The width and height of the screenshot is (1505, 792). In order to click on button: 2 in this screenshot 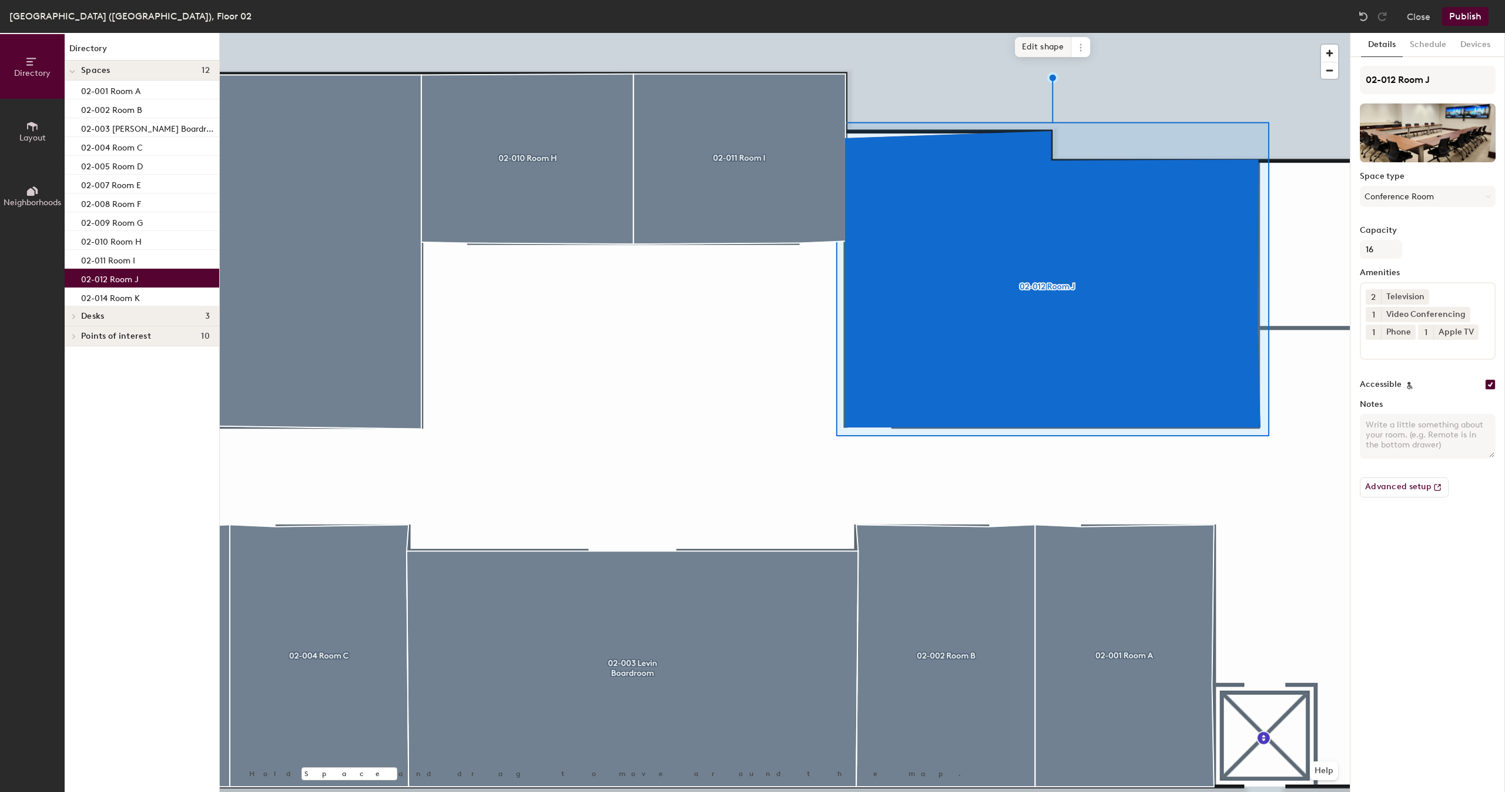, I will do `click(1374, 297)`.